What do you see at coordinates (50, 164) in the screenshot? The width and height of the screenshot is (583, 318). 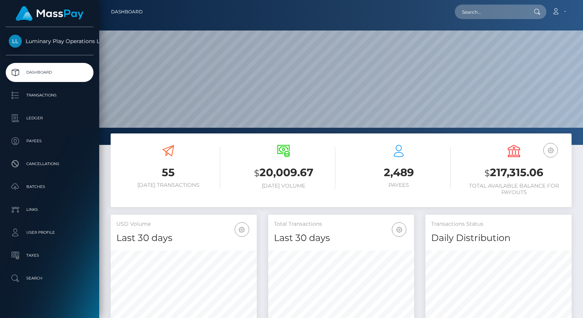 I see `a: Cancellations` at bounding box center [50, 164].